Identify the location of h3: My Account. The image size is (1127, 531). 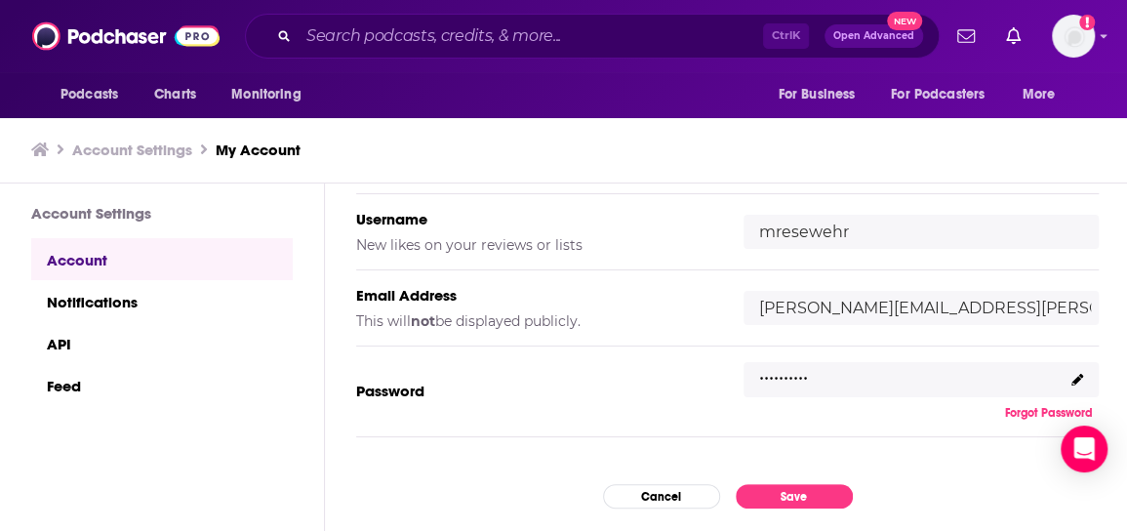
(258, 149).